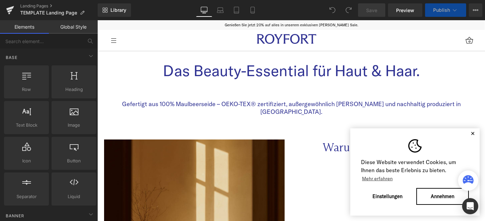 The image size is (485, 221). Describe the element at coordinates (11, 57) in the screenshot. I see `span: Base` at that location.